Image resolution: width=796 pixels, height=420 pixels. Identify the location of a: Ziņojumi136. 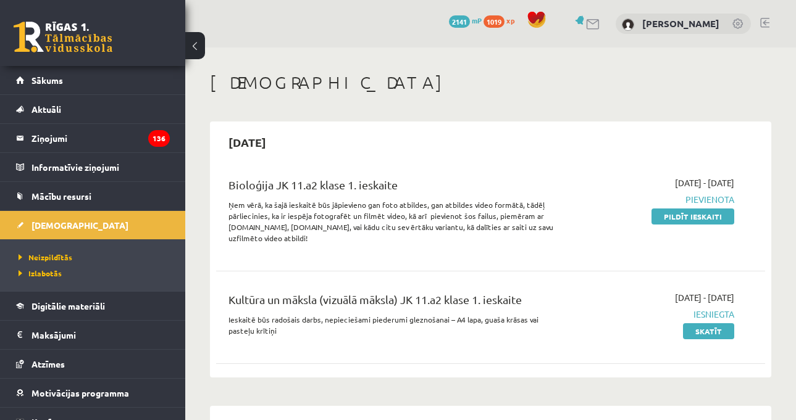
(93, 138).